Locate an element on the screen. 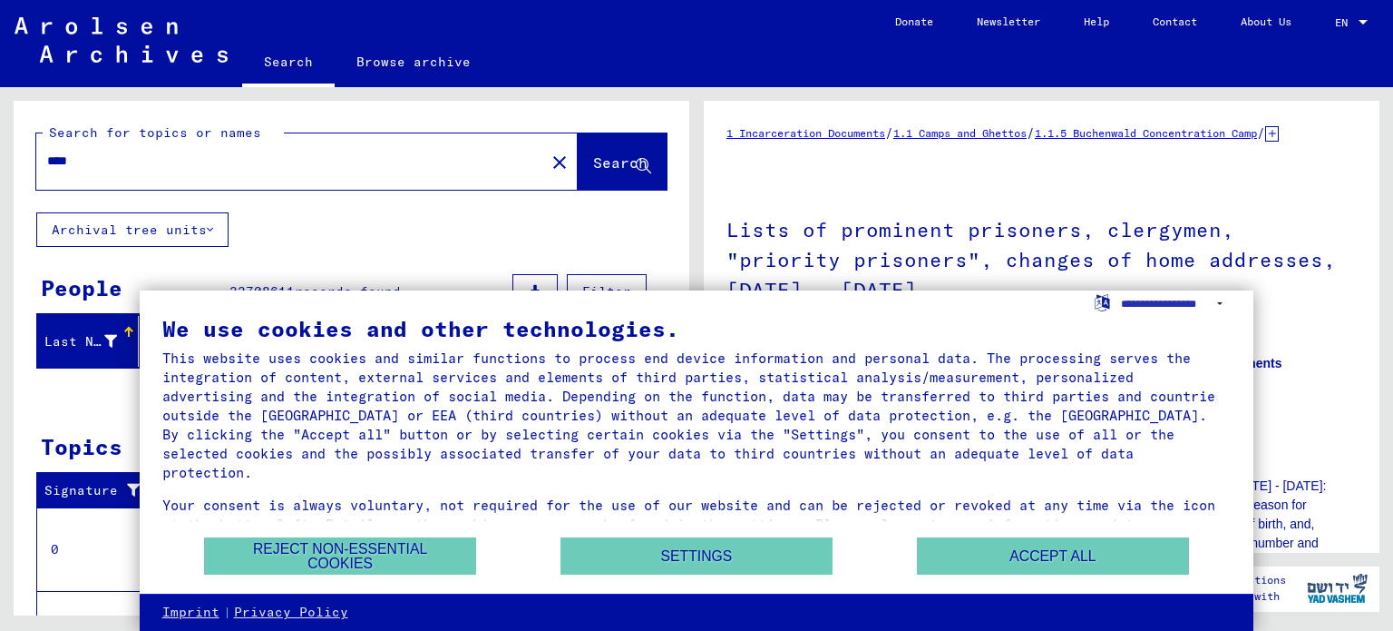  mat-icon: close is located at coordinates (560, 162).